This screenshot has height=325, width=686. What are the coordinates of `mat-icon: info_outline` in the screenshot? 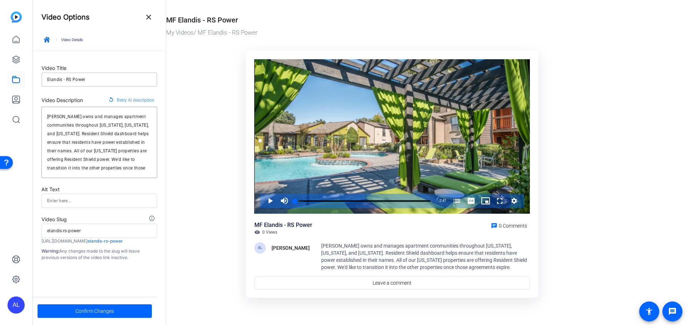 It's located at (153, 220).